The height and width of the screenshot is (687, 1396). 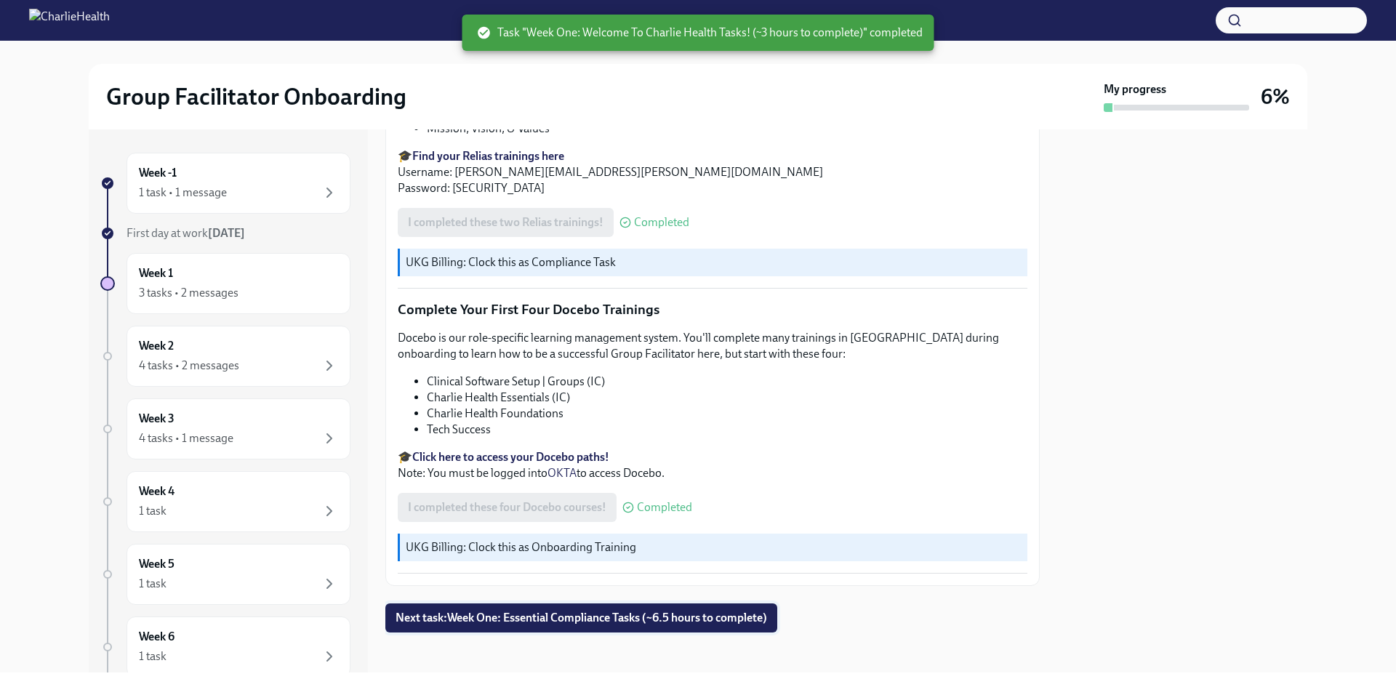 What do you see at coordinates (581, 618) in the screenshot?
I see `a: Next task:Week One: Essential Compliance Tasks (~6.5 hours to complete)` at bounding box center [581, 618].